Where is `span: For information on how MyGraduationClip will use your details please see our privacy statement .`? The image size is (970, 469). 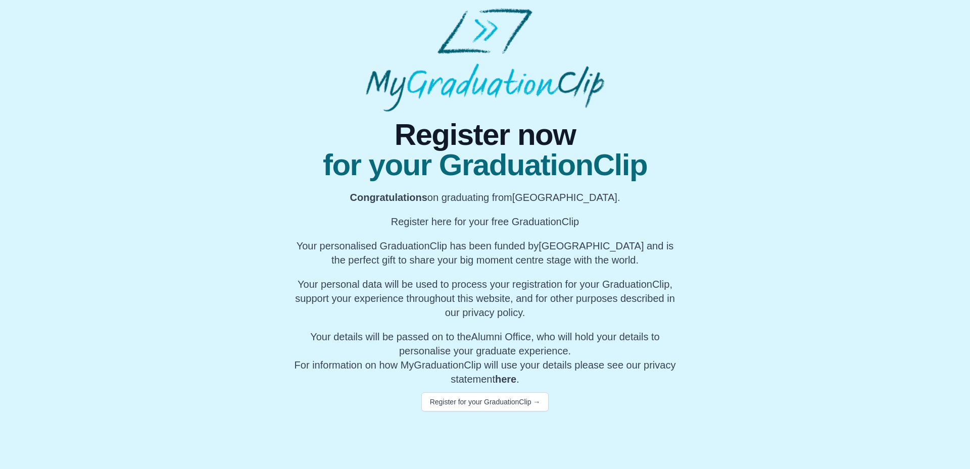 span: For information on how MyGraduationClip will use your details please see our privacy statement . is located at coordinates (485, 358).